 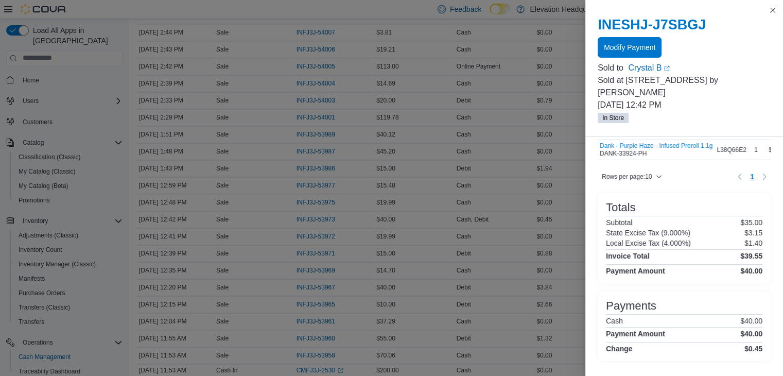 I want to click on span: In Store, so click(x=613, y=118).